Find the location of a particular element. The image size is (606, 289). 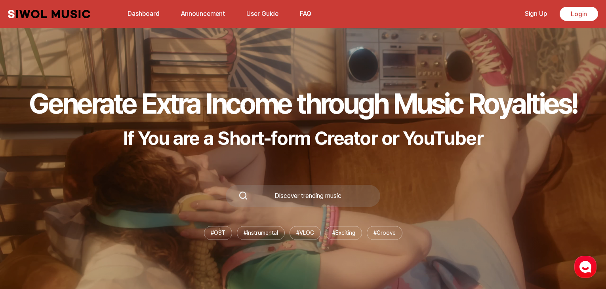

a: User Guide is located at coordinates (262, 13).